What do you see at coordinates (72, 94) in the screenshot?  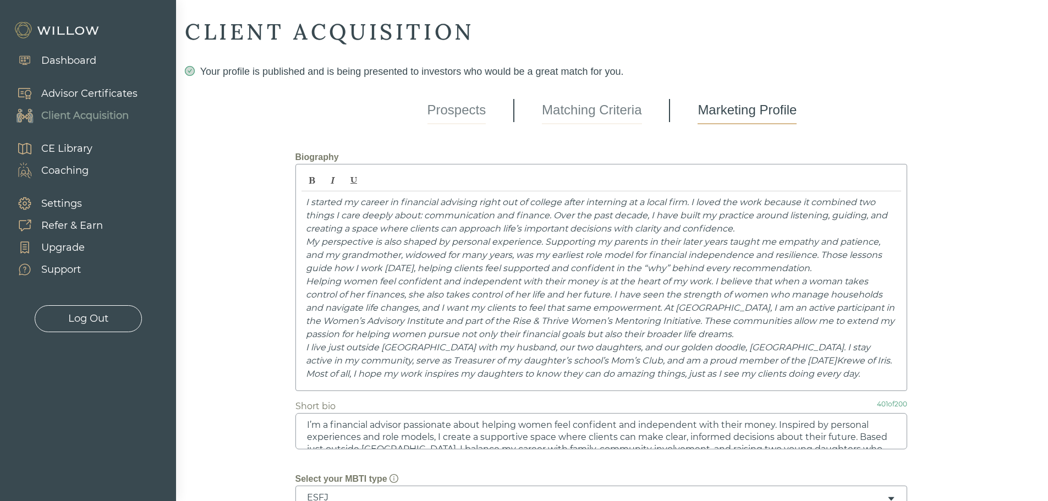 I see `a: Advisor Certificates` at bounding box center [72, 94].